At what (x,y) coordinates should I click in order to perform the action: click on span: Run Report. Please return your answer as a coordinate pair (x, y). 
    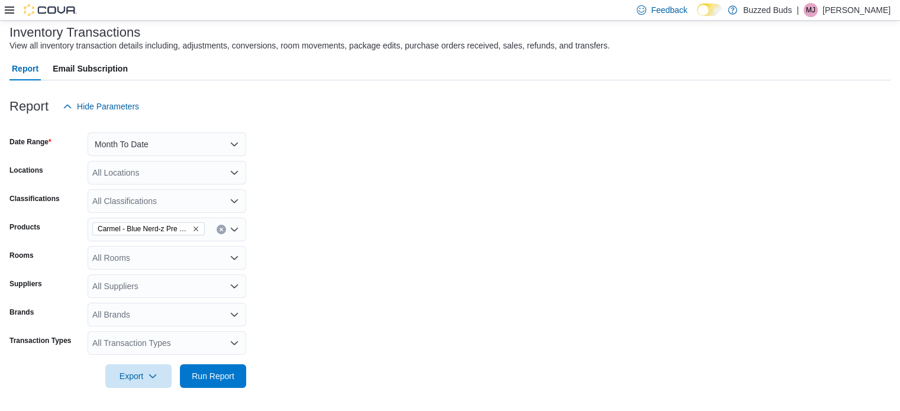
    Looking at the image, I should click on (213, 376).